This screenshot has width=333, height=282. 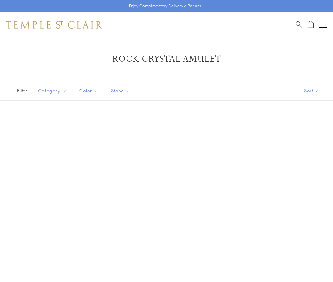 What do you see at coordinates (323, 25) in the screenshot?
I see `button: Open navigation` at bounding box center [323, 25].